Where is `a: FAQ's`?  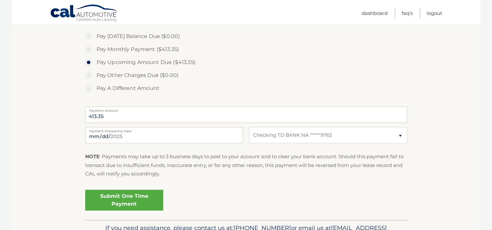 a: FAQ's is located at coordinates (407, 13).